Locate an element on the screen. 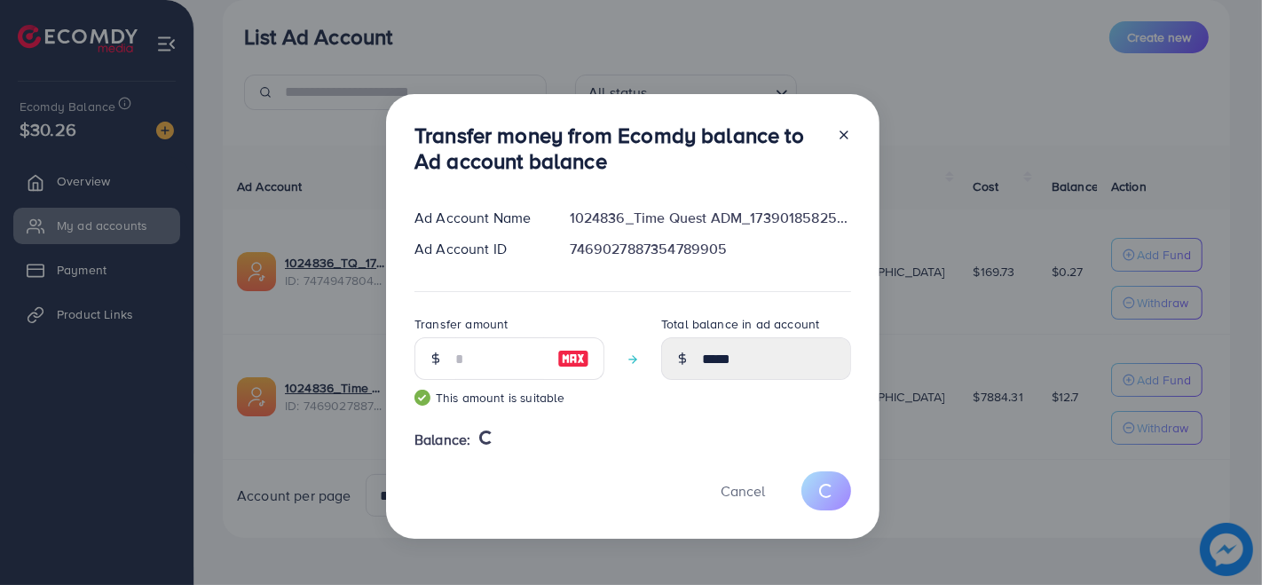  span: Balance: is located at coordinates (442, 439).